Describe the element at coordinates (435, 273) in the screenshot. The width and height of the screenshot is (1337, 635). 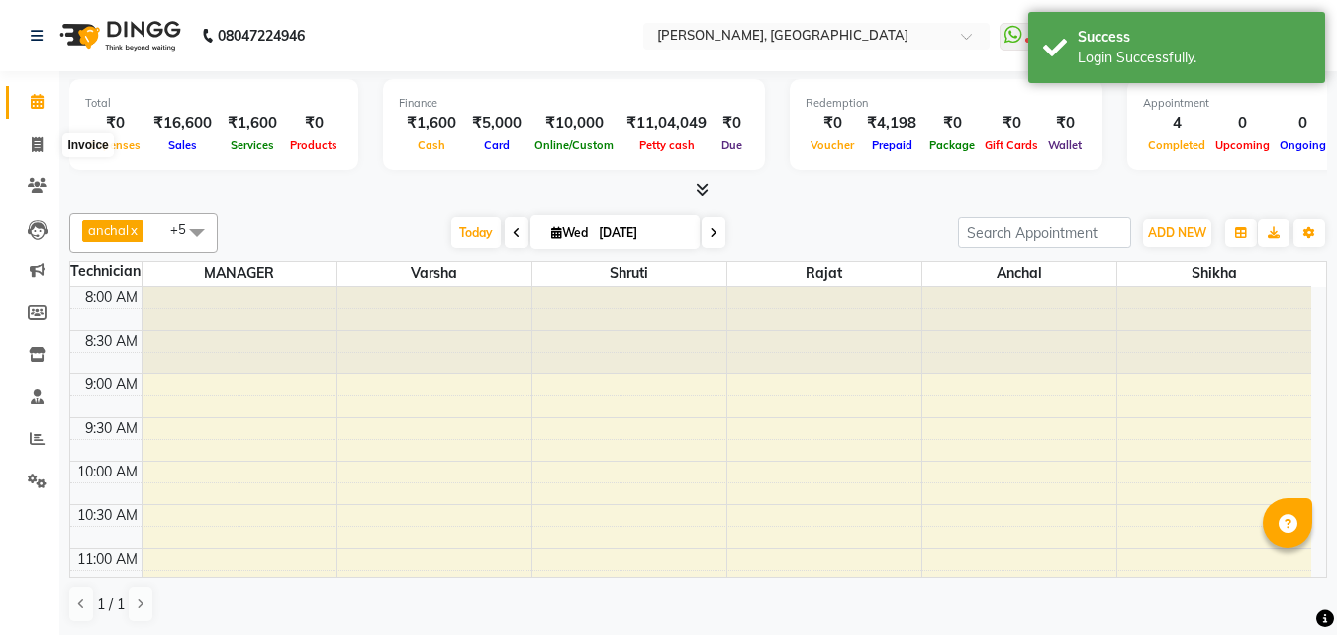
I see `span: Varsha` at that location.